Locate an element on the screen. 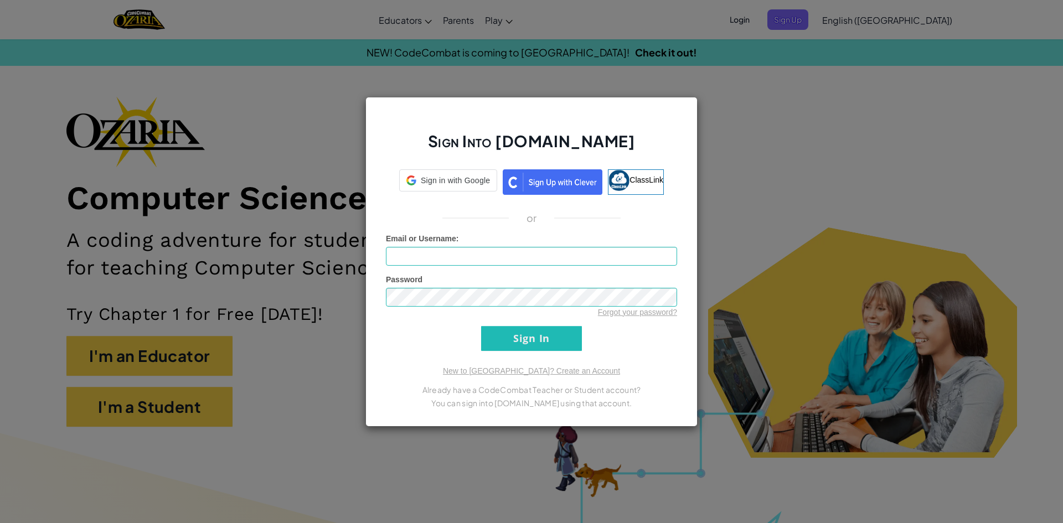 This screenshot has width=1063, height=523. a: Sign in with Google is located at coordinates (448, 182).